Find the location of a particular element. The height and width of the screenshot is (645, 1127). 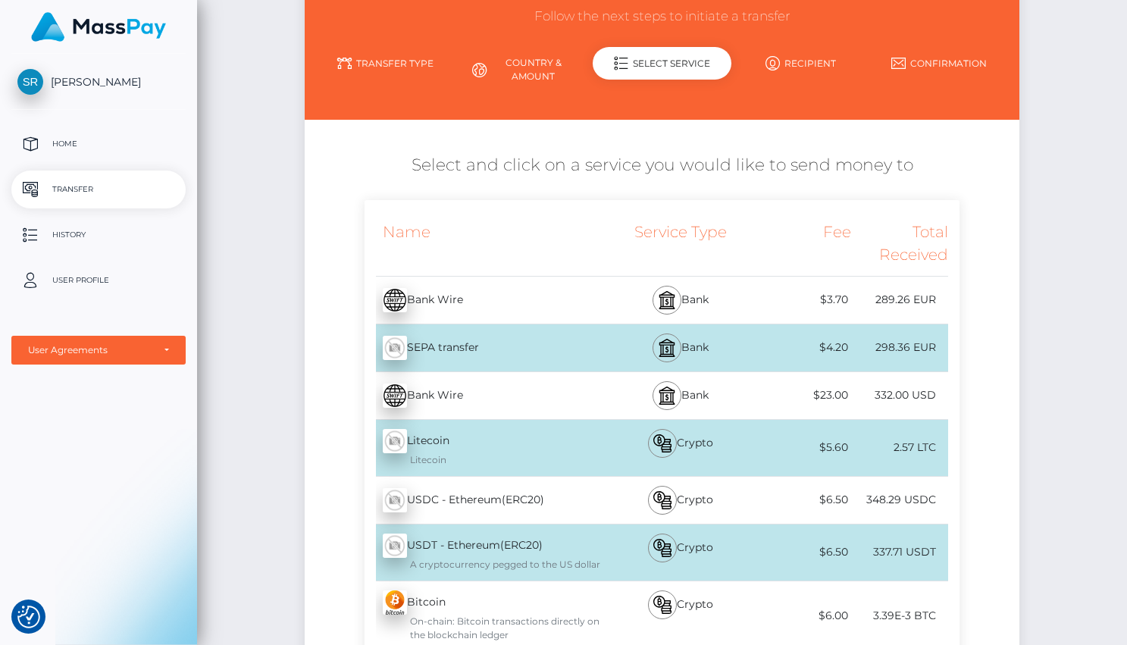

p: Home is located at coordinates (99, 144).